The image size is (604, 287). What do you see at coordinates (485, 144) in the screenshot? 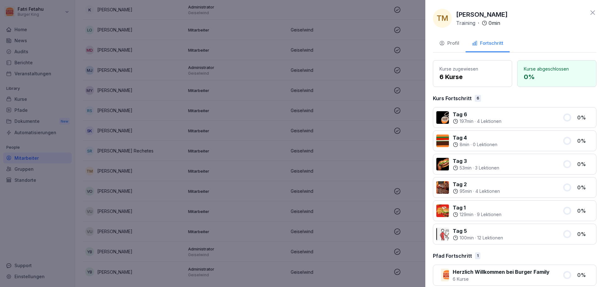
I see `p: 0 Lektionen` at bounding box center [485, 144].